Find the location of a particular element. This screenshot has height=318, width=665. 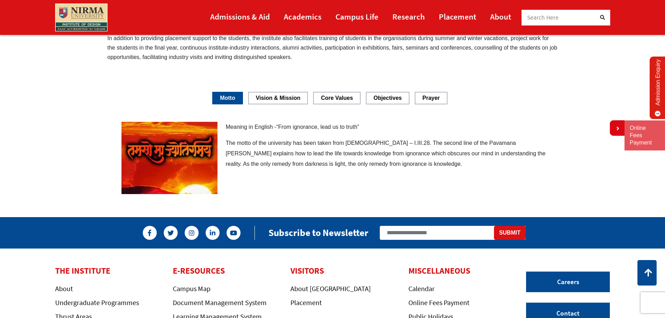

p: Meaning in English -“From ignorance, lead us to truth” is located at coordinates (340, 127).